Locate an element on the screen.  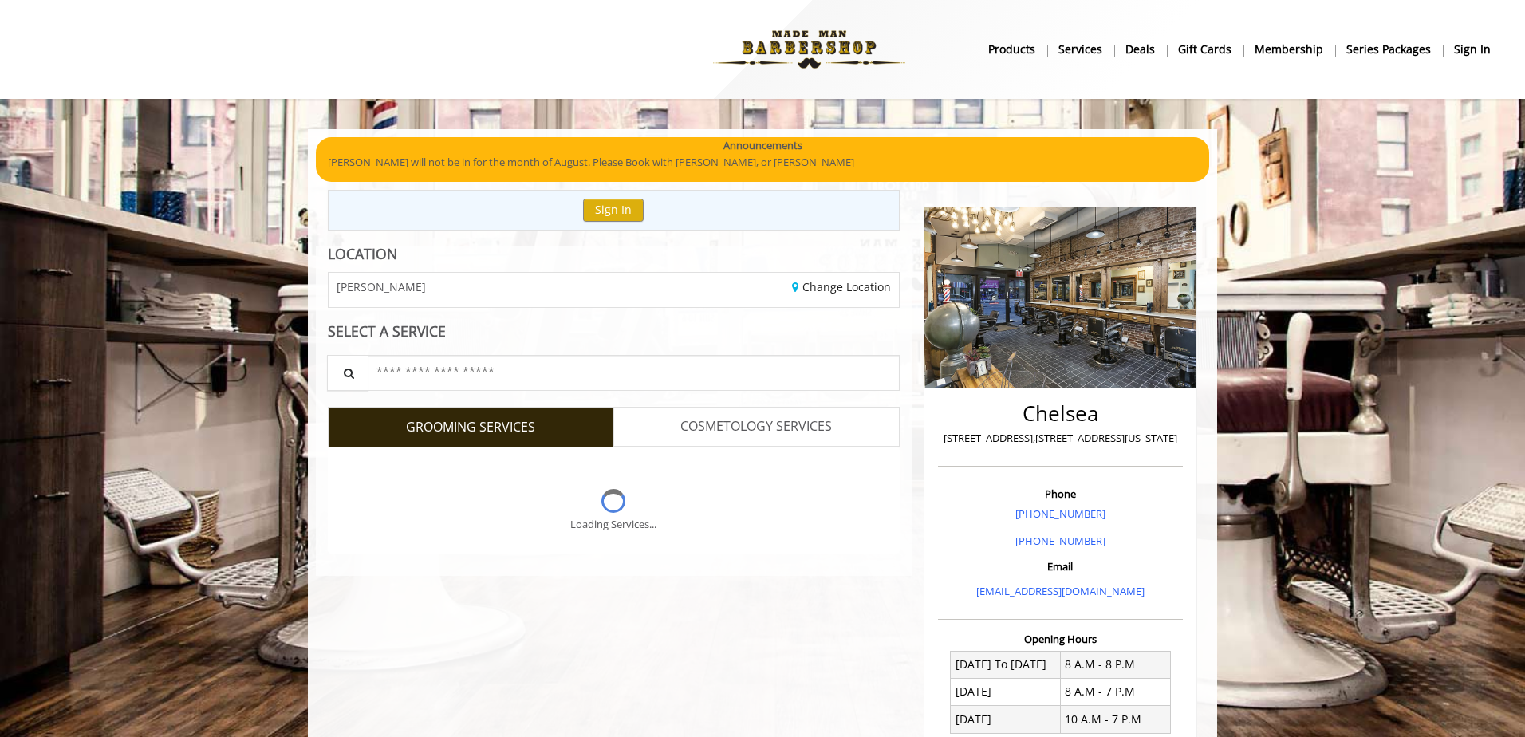
h2: Chelsea is located at coordinates (1060, 413).